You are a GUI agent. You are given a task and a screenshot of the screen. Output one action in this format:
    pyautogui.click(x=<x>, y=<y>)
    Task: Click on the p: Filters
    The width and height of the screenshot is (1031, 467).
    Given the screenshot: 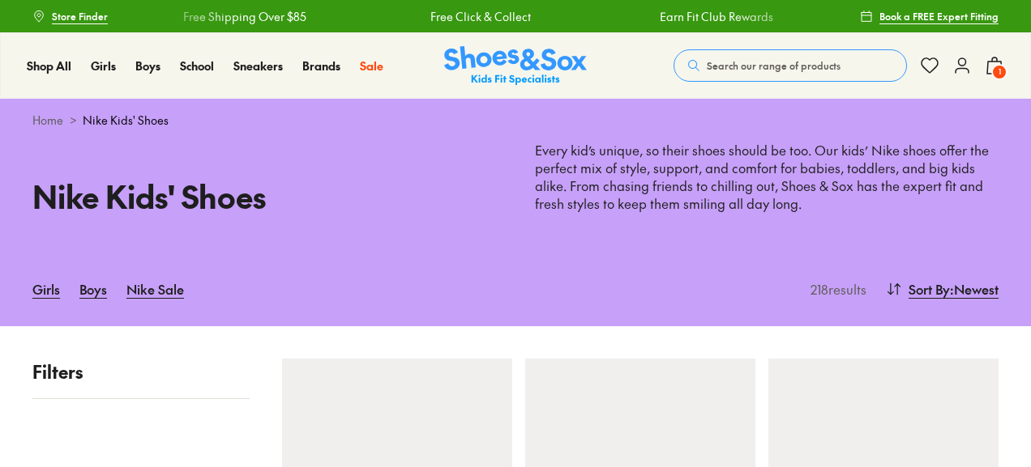 What is the action you would take?
    pyautogui.click(x=141, y=372)
    